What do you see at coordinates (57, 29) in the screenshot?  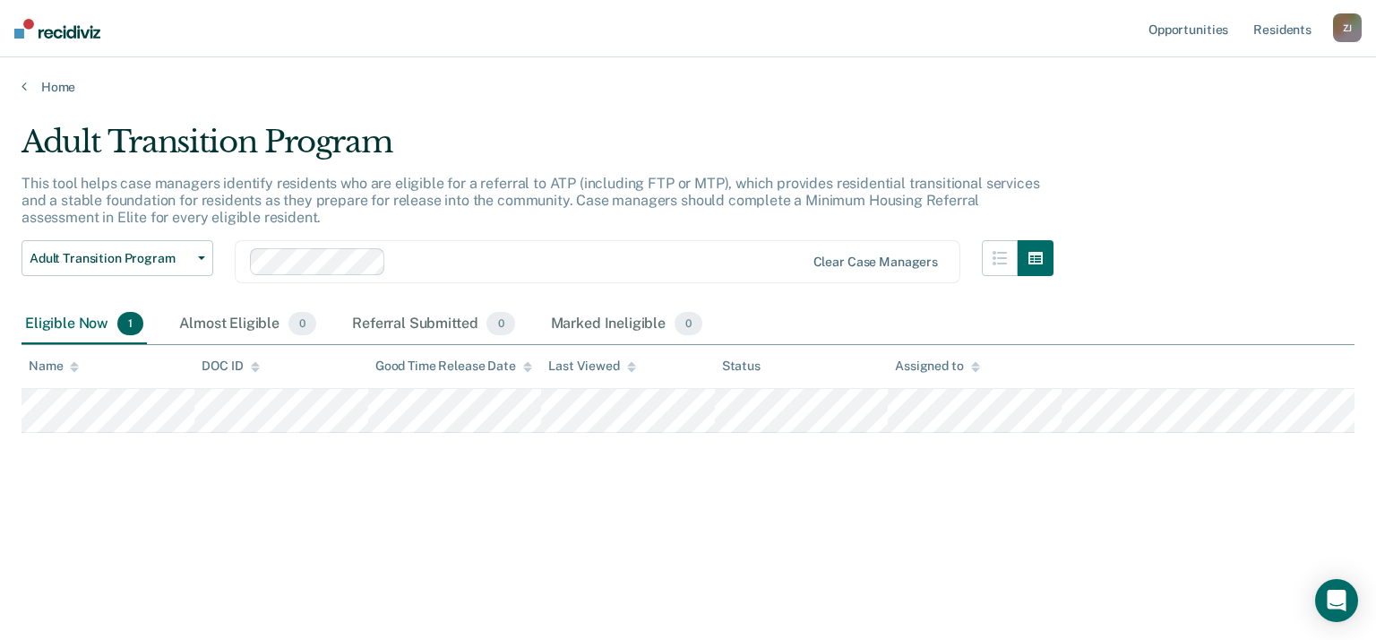 I see `img: Recidiviz` at bounding box center [57, 29].